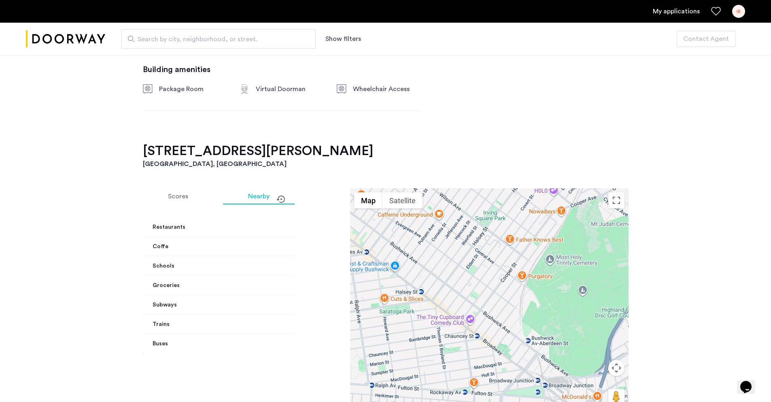 The height and width of the screenshot is (402, 771). Describe the element at coordinates (239, 266) in the screenshot. I see `mat-panel-title: Schools` at that location.